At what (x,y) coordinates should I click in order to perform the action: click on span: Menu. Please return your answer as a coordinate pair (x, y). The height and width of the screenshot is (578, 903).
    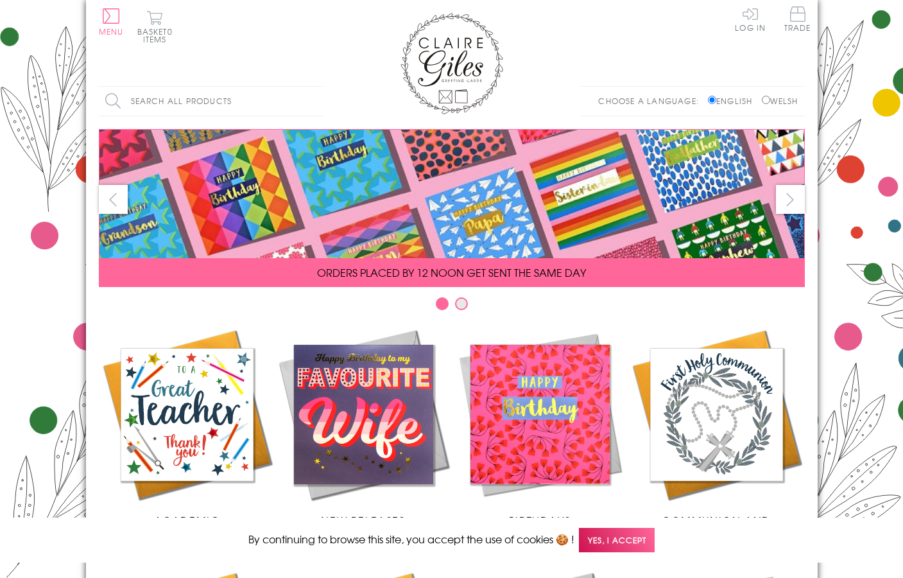
    Looking at the image, I should click on (111, 31).